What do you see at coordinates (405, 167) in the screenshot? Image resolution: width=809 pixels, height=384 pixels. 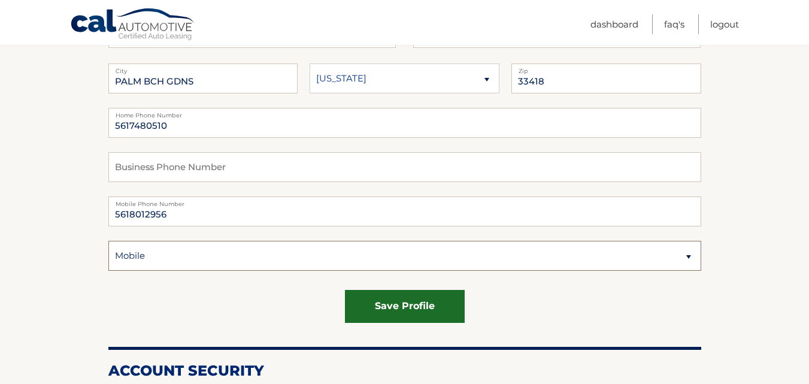 I see `input: Business Phone Number` at bounding box center [405, 167].